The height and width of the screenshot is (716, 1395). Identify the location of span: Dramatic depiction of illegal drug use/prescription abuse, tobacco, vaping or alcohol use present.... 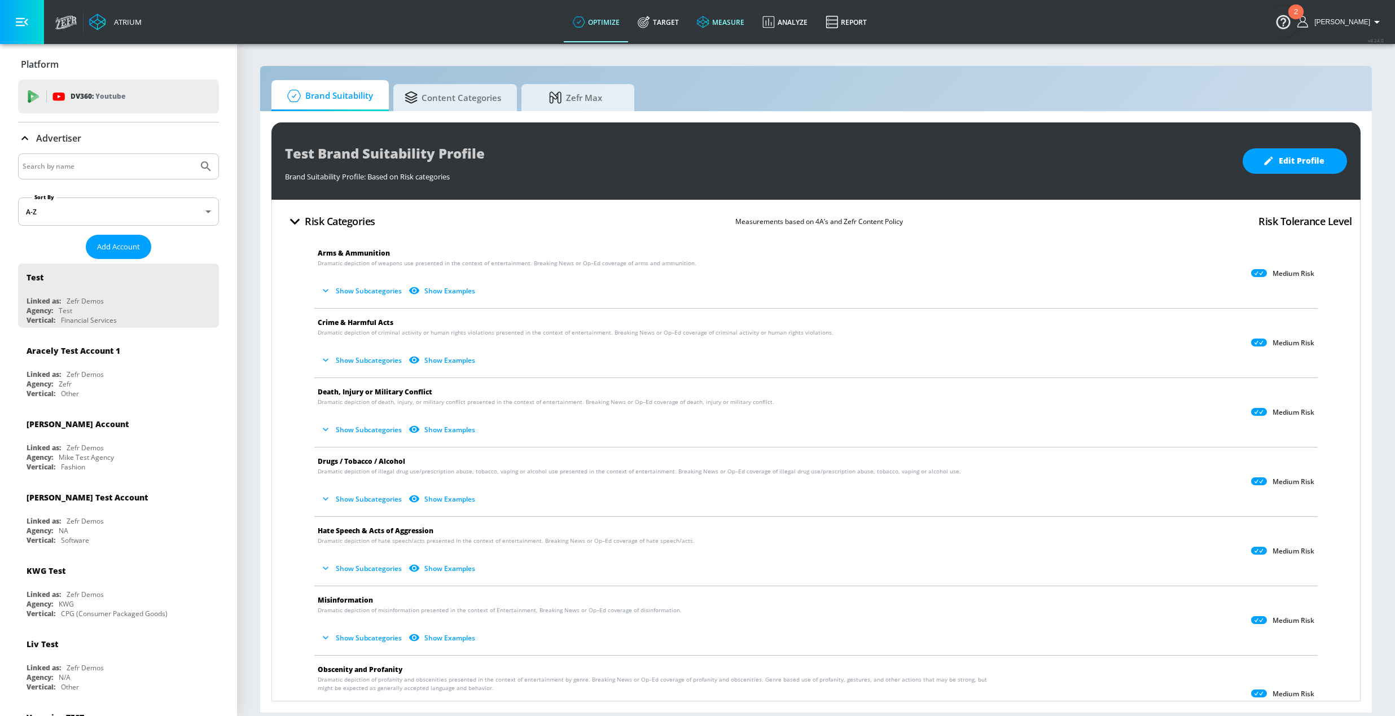
(639, 471).